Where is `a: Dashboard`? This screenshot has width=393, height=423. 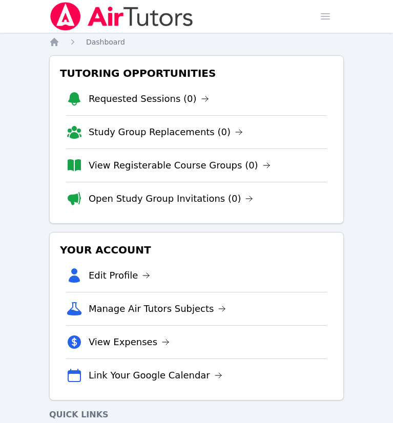 a: Dashboard is located at coordinates (105, 42).